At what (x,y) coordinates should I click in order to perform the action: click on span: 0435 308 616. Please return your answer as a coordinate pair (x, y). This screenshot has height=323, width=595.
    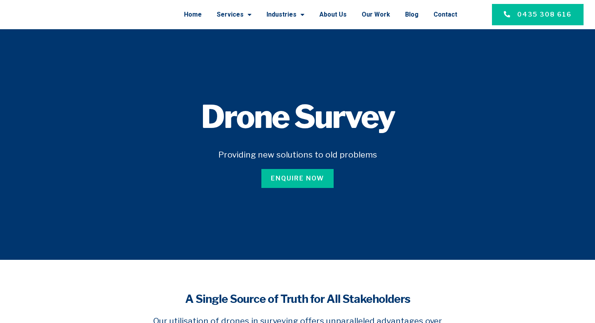
    Looking at the image, I should click on (544, 15).